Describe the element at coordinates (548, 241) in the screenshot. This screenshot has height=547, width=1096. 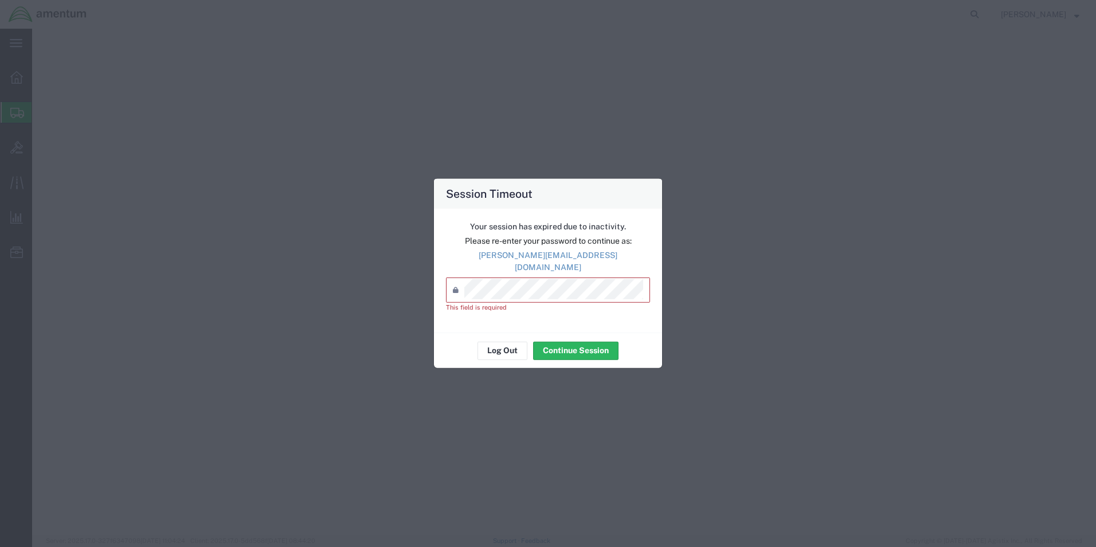
I see `p: Please re-enter your password to continue as:` at that location.